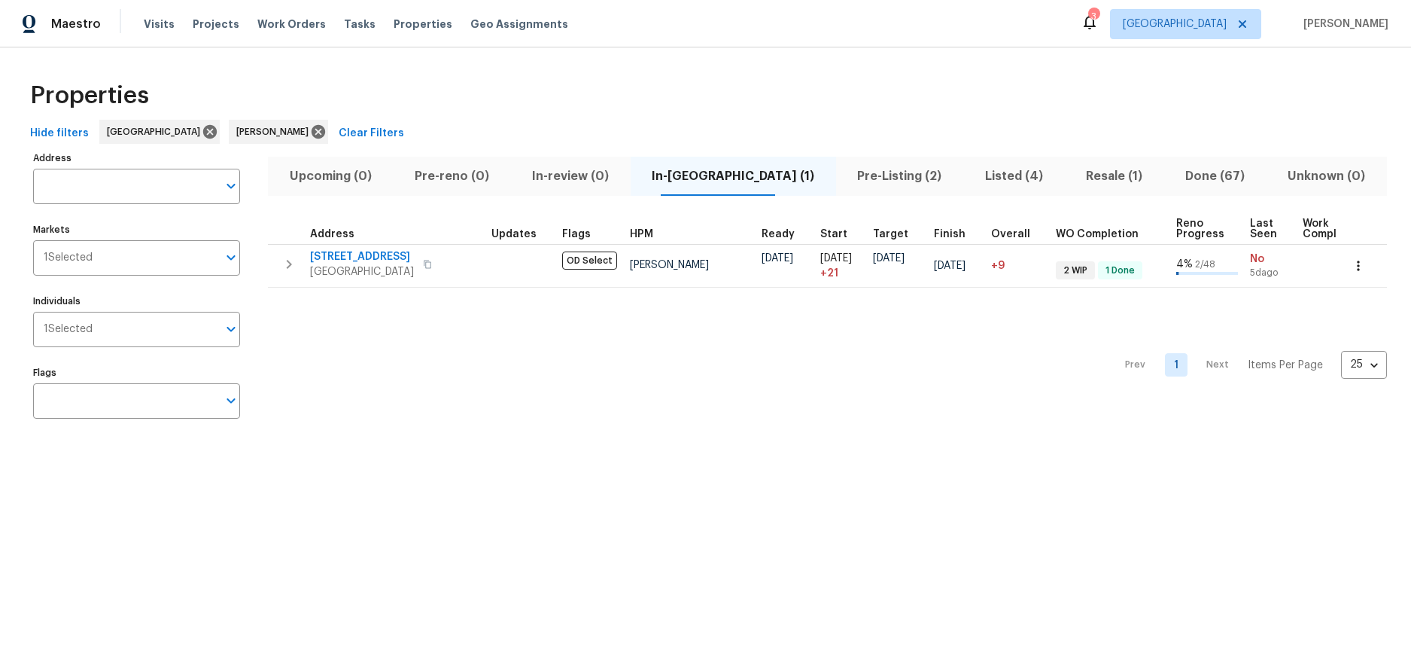 Image resolution: width=1411 pixels, height=656 pixels. Describe the element at coordinates (330, 176) in the screenshot. I see `span: Upcoming (0)` at that location.